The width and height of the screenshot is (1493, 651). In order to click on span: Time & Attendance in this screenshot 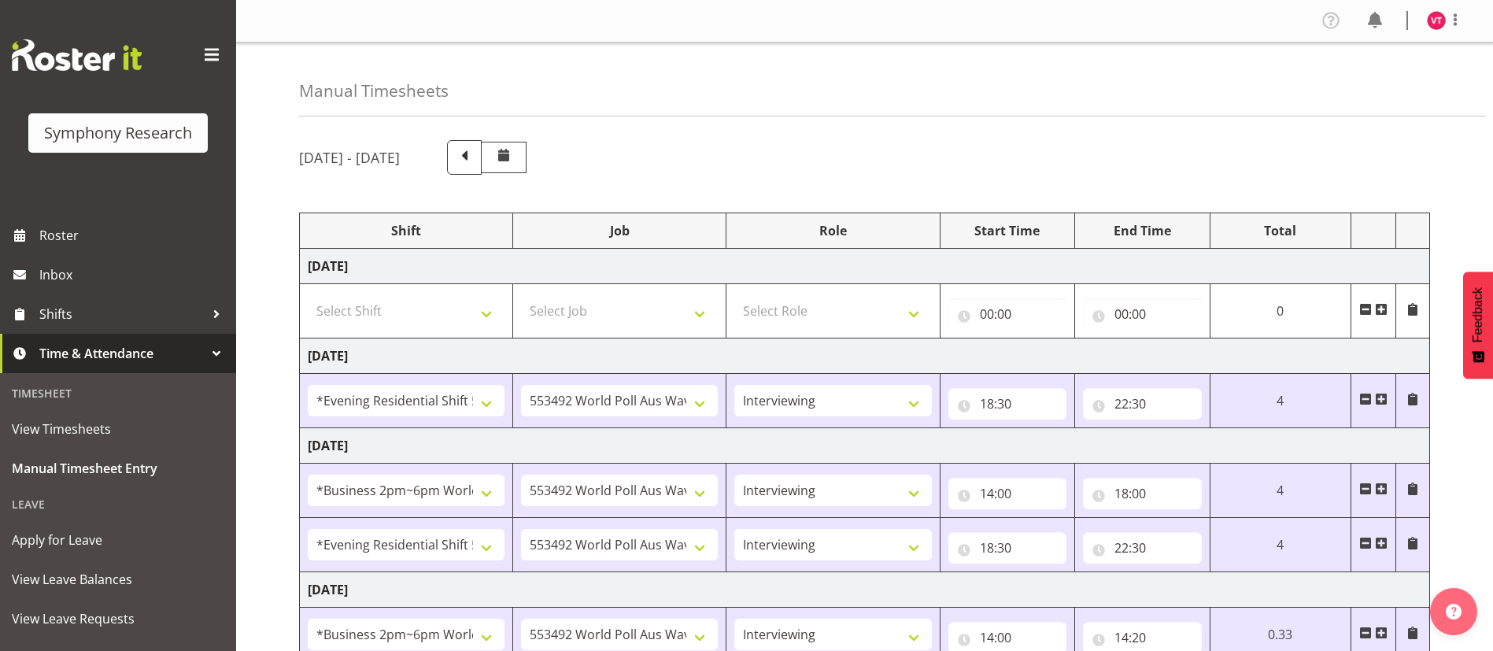, I will do `click(122, 353)`.